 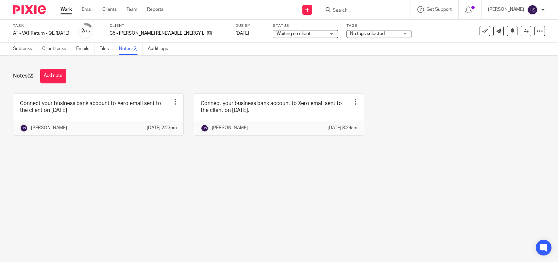 What do you see at coordinates (362, 11) in the screenshot?
I see `input: Search` at bounding box center [362, 11].